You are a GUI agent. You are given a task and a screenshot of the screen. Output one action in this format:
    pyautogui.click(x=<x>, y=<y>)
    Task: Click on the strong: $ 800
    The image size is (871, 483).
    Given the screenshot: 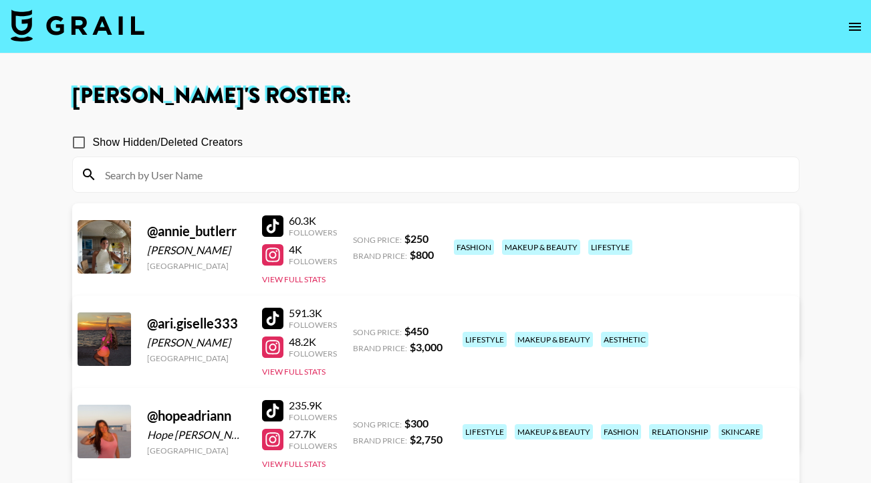 What is the action you would take?
    pyautogui.click(x=422, y=254)
    